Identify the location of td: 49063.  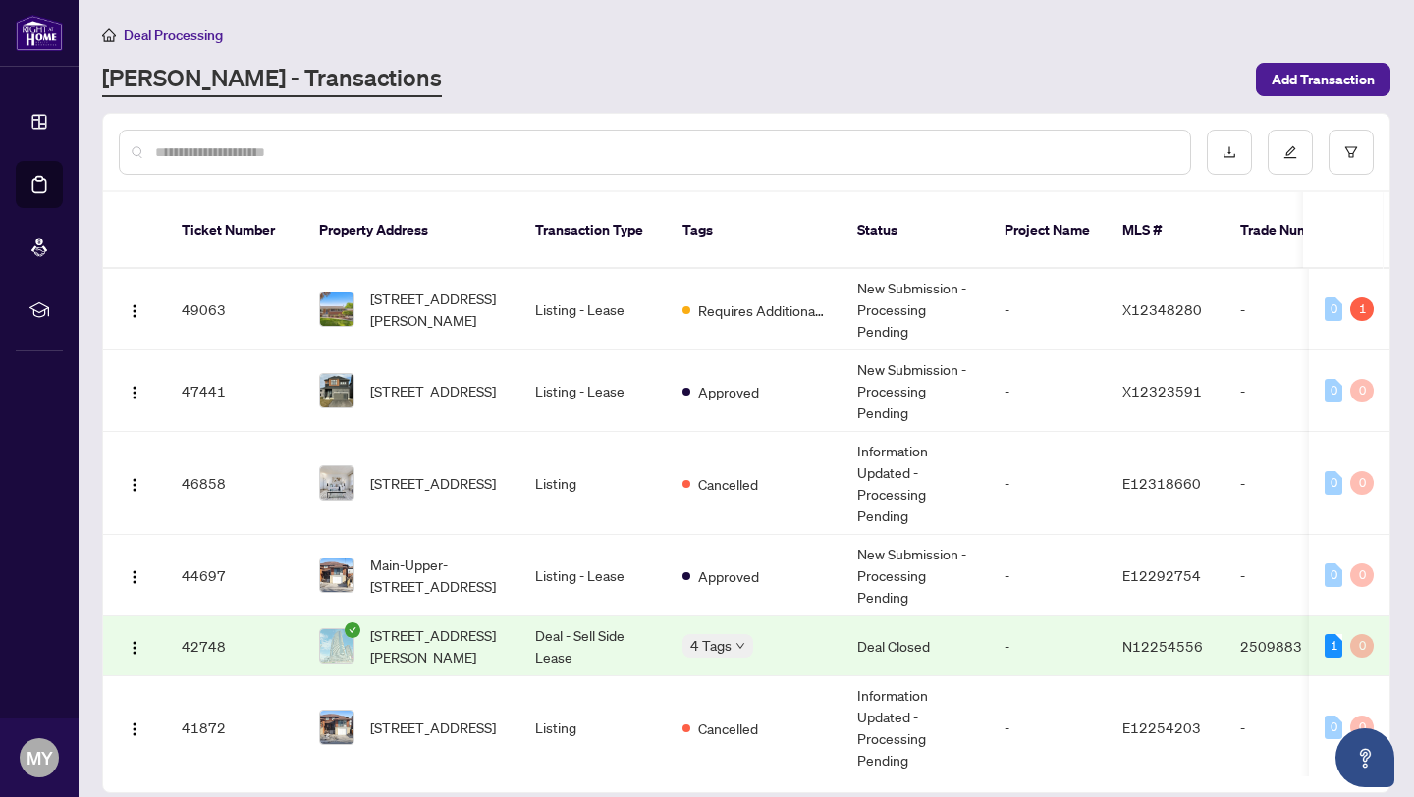
(235, 309).